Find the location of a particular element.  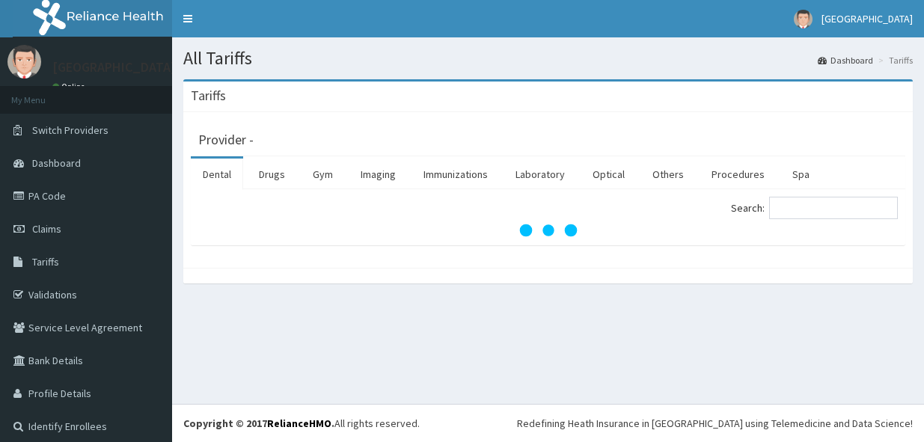

label: Search: is located at coordinates (814, 208).